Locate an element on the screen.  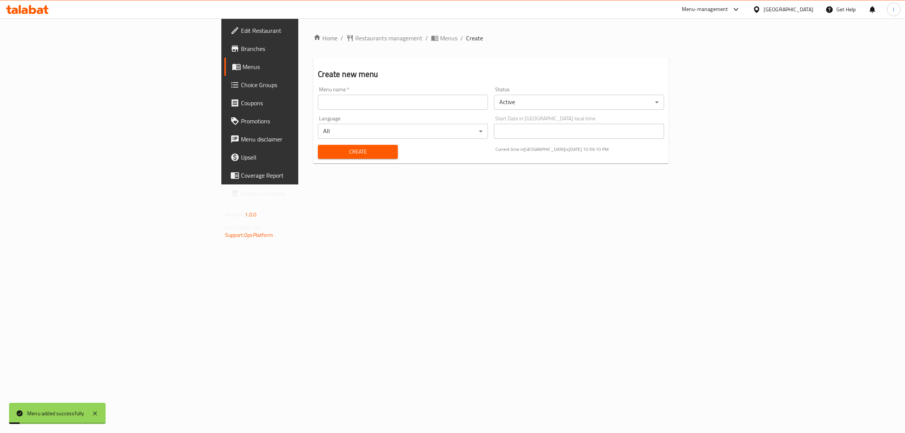
span: Coverage Report is located at coordinates (304, 175).